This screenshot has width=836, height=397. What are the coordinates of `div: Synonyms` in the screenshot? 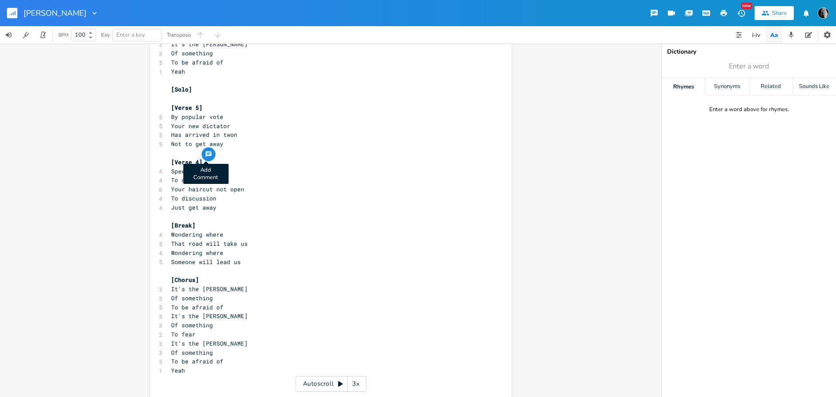 It's located at (726, 87).